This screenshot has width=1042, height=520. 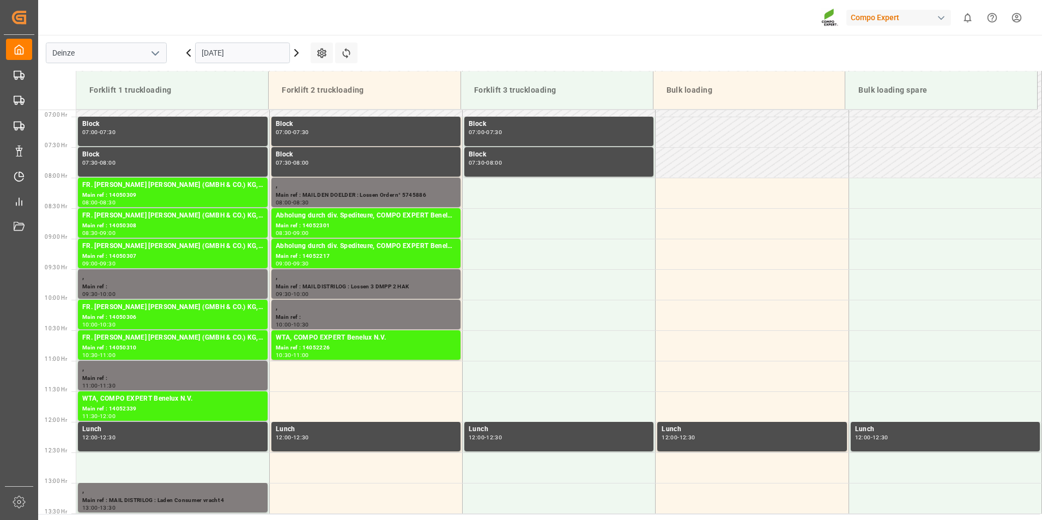 What do you see at coordinates (56, 175) in the screenshot?
I see `span: 08:00 Hr` at bounding box center [56, 175].